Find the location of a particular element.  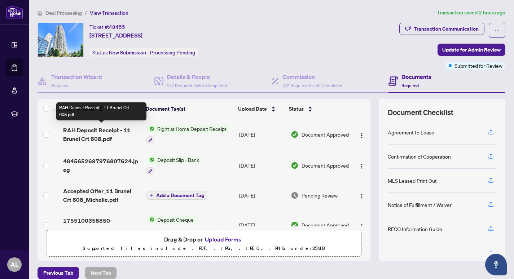

span: View Transaction is located at coordinates (109, 13).